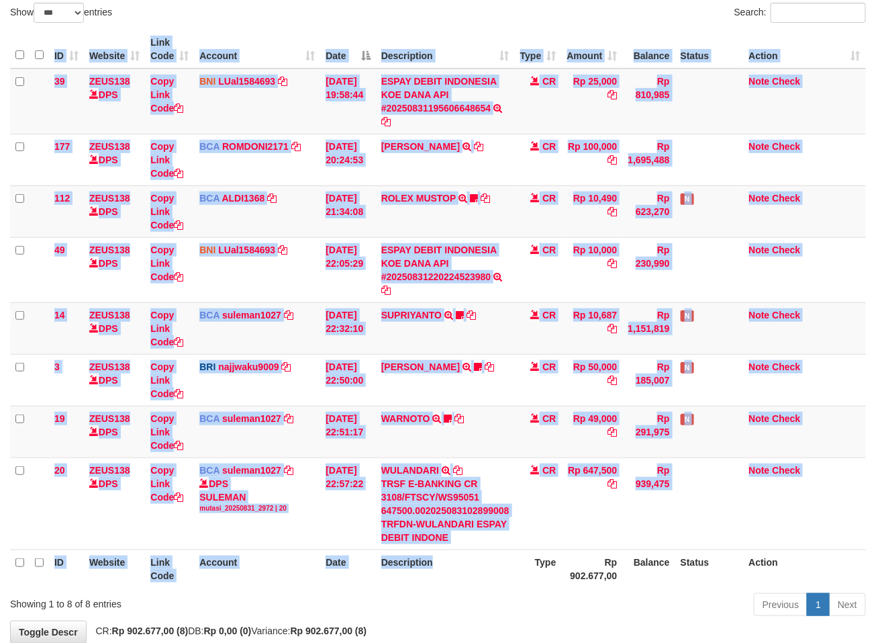 This screenshot has width=876, height=643. I want to click on a: WARNOTO, so click(406, 418).